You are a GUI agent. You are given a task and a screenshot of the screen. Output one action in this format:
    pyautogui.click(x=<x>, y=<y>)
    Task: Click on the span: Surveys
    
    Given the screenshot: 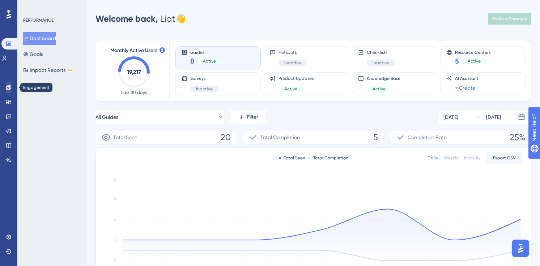 What is the action you would take?
    pyautogui.click(x=204, y=78)
    